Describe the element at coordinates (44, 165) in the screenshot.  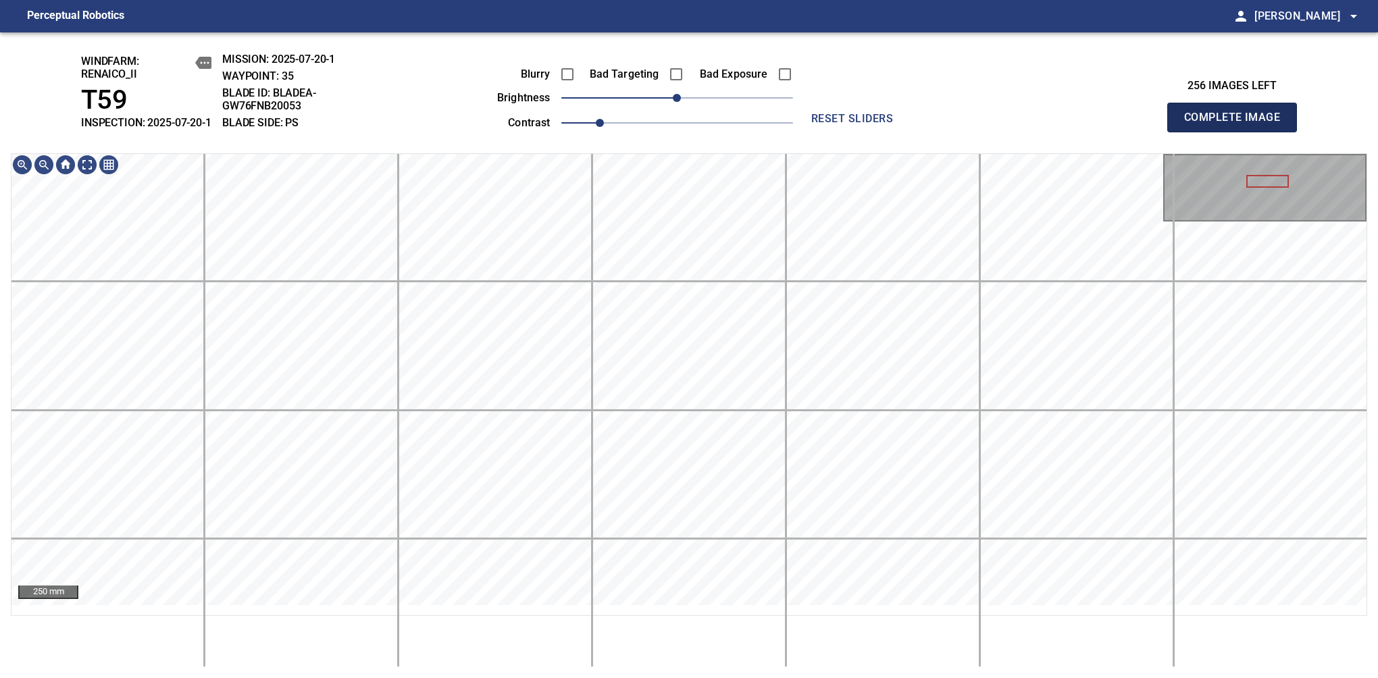
I see `div: Zoom out` at that location.